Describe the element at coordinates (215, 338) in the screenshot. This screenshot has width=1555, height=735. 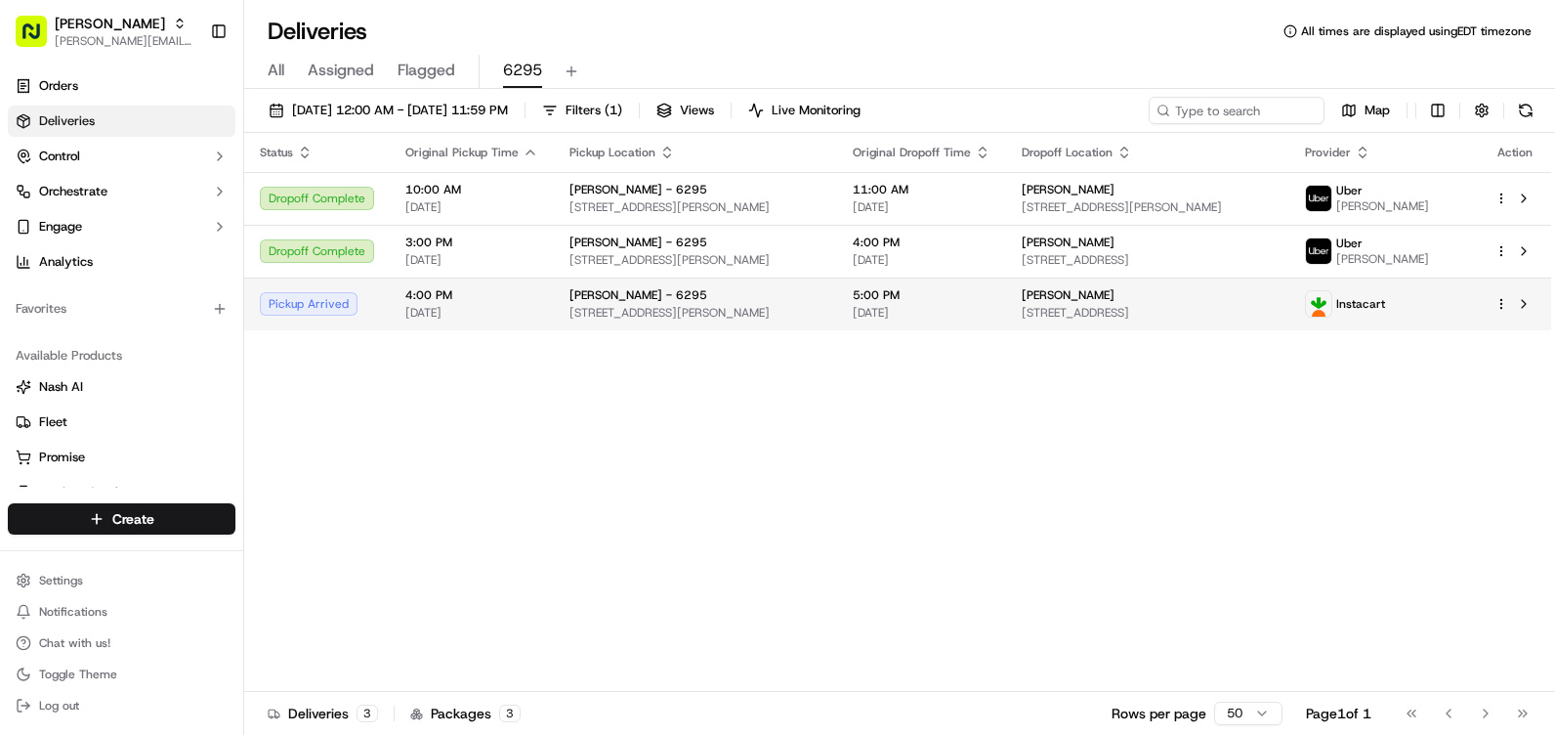
I see `span: Pylon` at that location.